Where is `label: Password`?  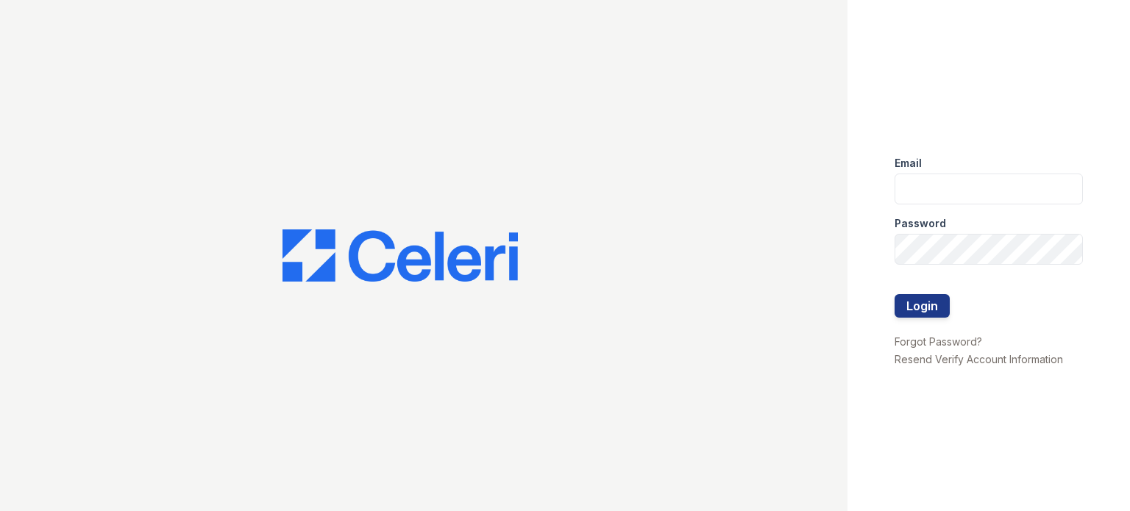
label: Password is located at coordinates (920, 224).